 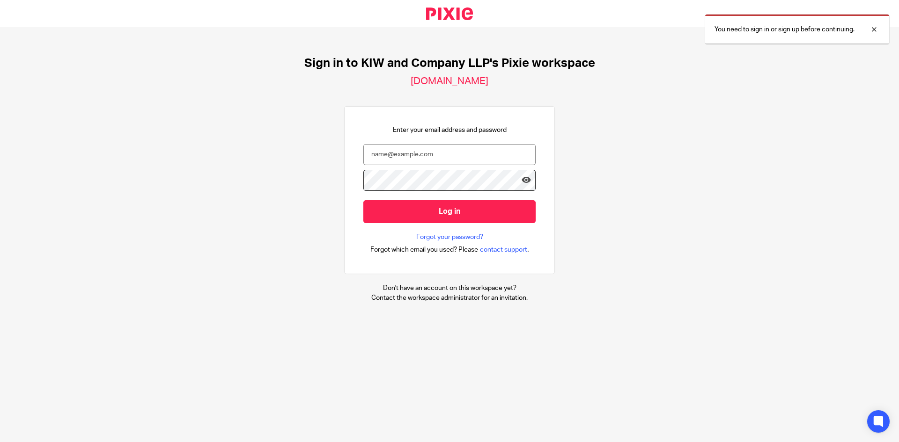 What do you see at coordinates (784, 29) in the screenshot?
I see `p: You need to sign in or sign up before continuing.` at bounding box center [784, 29].